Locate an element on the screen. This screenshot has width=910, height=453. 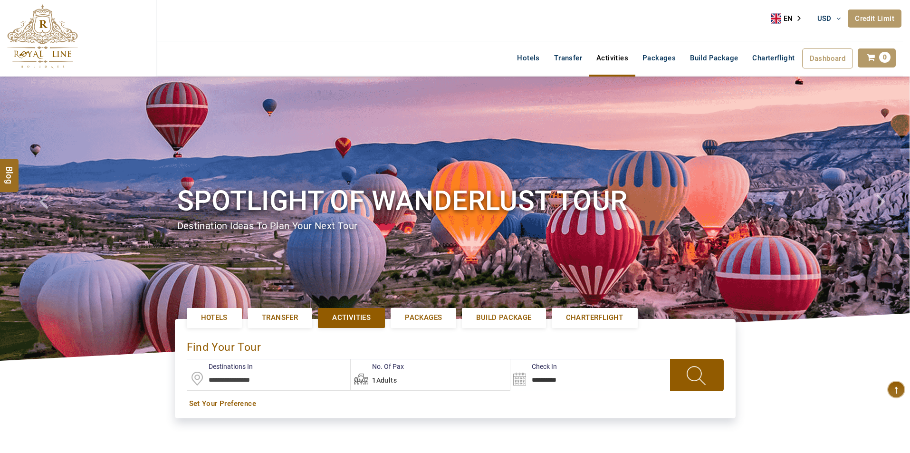
span: 0 is located at coordinates (885, 57).